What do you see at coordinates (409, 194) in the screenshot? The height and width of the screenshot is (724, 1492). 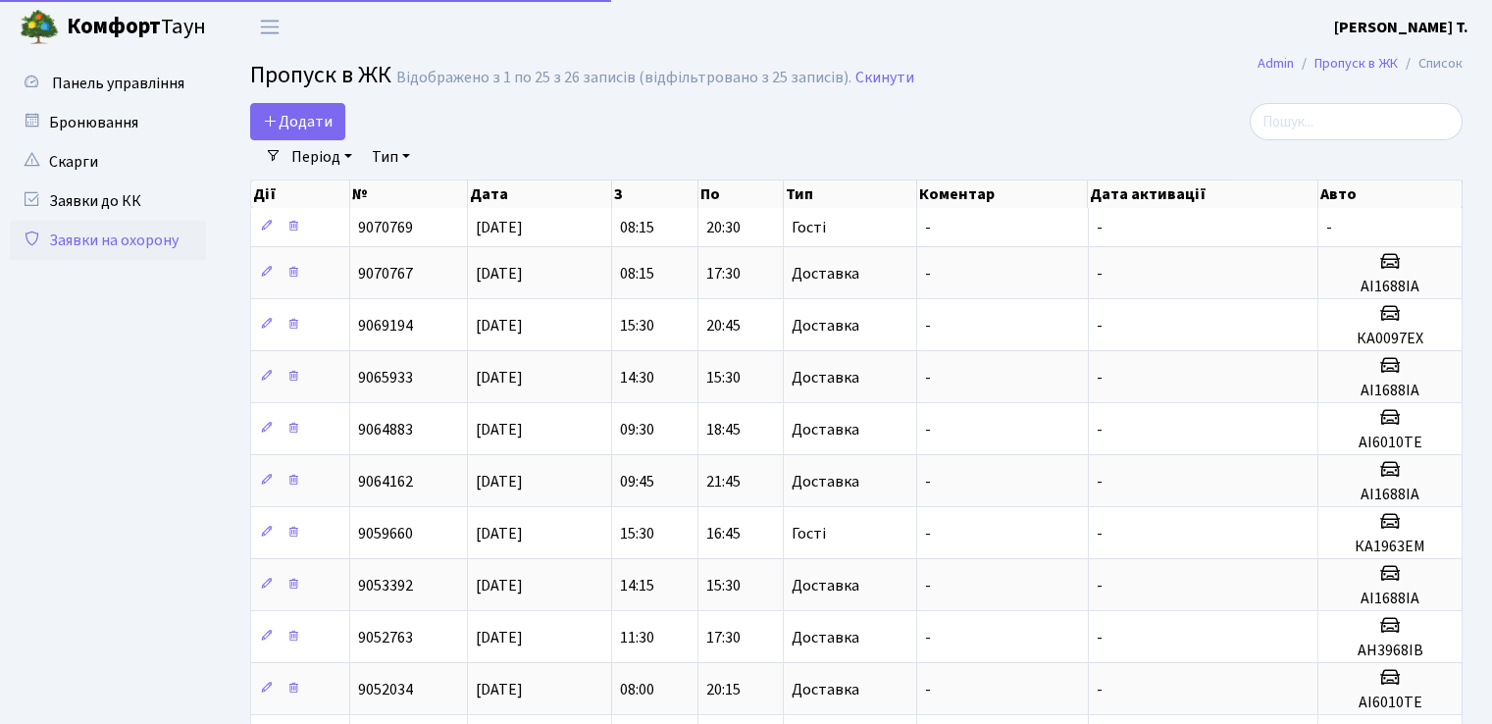 I see `th: №` at bounding box center [409, 194].